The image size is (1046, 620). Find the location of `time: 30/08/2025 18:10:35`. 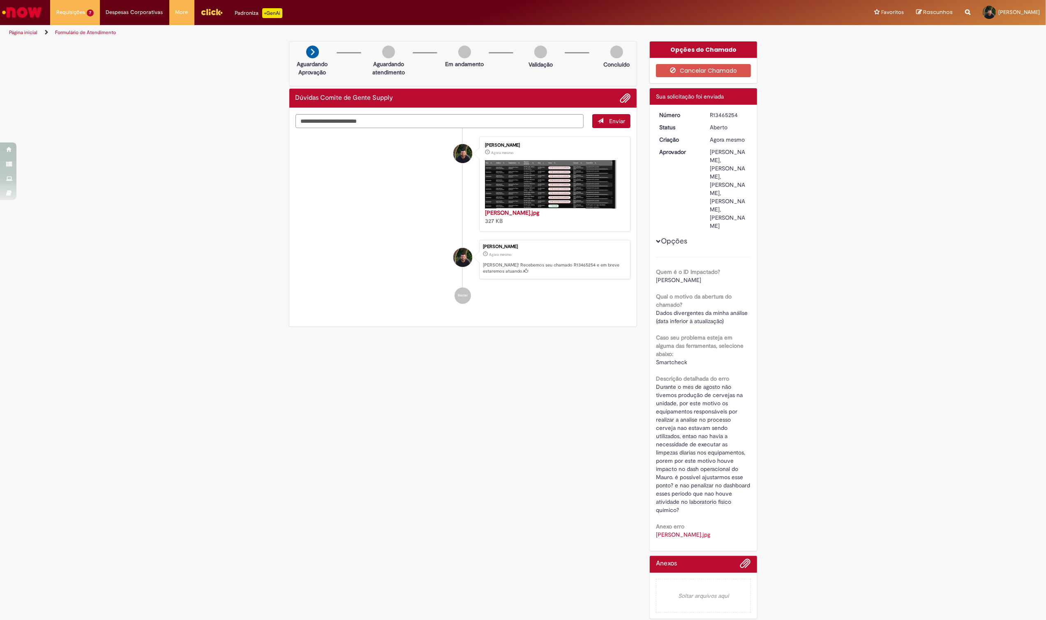

time: 30/08/2025 18:10:35 is located at coordinates (502, 153).